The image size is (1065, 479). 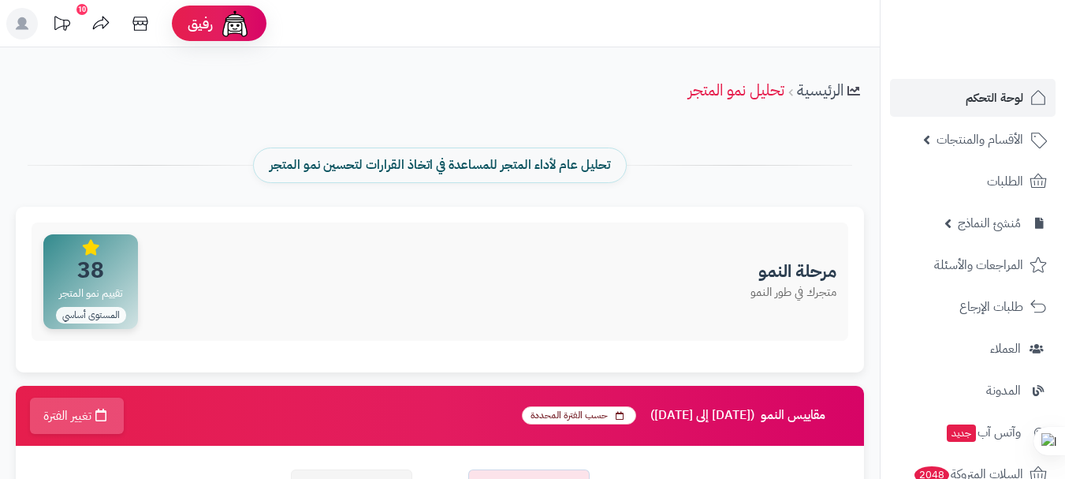 I want to click on a: المدونة, so click(x=973, y=390).